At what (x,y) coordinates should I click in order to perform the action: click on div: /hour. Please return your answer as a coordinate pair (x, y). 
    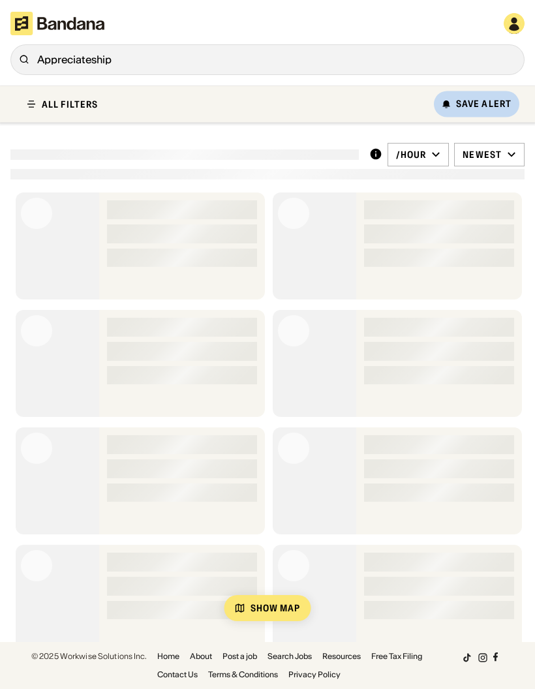
    Looking at the image, I should click on (411, 155).